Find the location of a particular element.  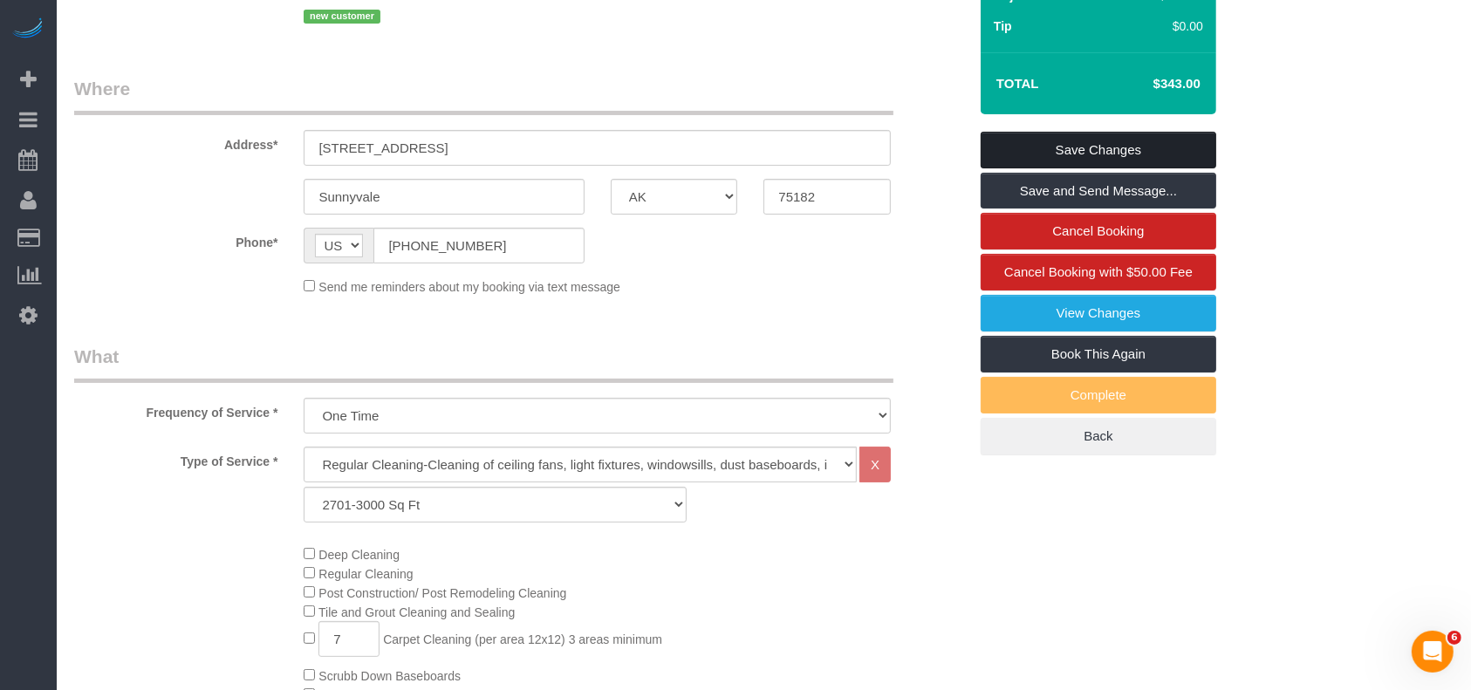

legend: What is located at coordinates (483, 363).